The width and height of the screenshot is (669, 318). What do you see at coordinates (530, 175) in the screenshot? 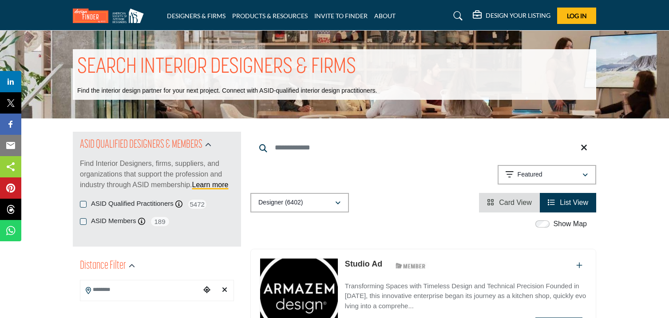
I see `p: Featured` at bounding box center [530, 175].